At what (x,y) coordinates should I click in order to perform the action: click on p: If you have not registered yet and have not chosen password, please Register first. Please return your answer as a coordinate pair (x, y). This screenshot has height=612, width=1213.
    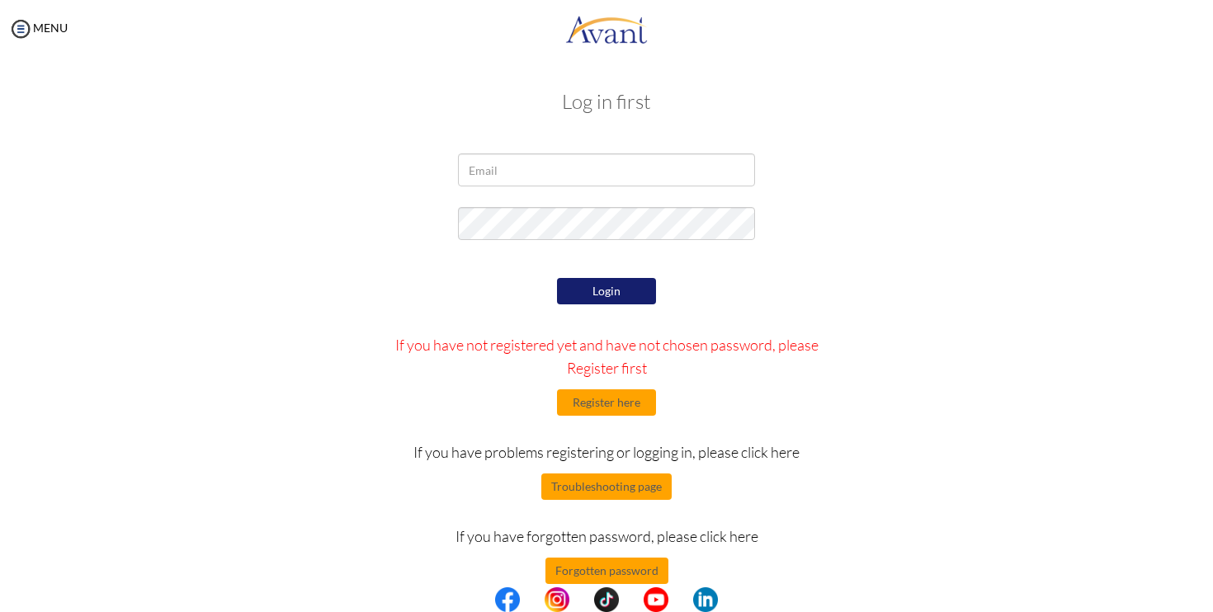
    Looking at the image, I should click on (607, 356).